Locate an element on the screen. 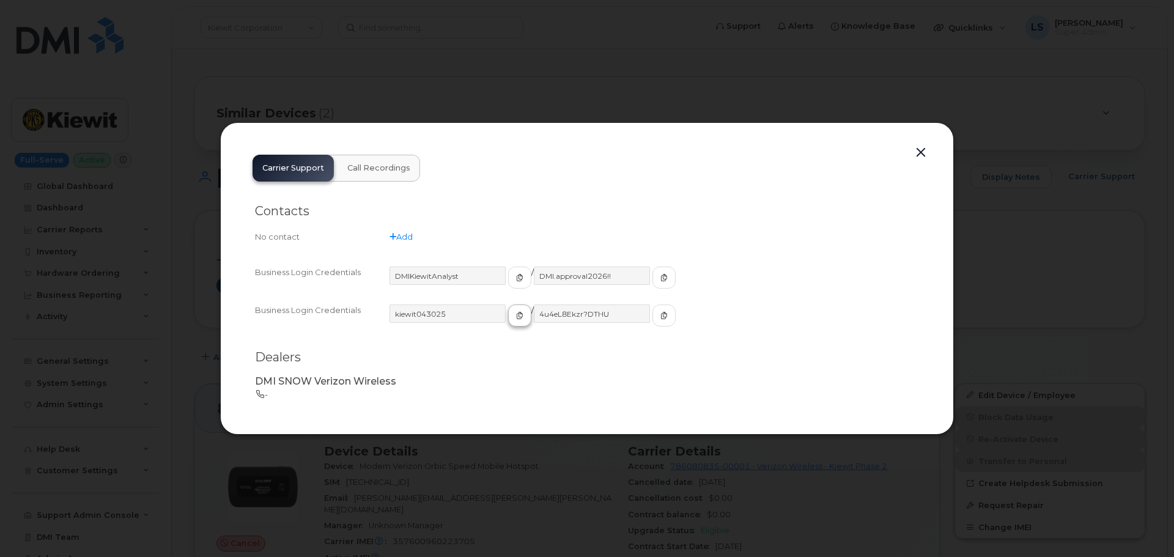 The height and width of the screenshot is (557, 1174). div: No contact is located at coordinates (322, 237).